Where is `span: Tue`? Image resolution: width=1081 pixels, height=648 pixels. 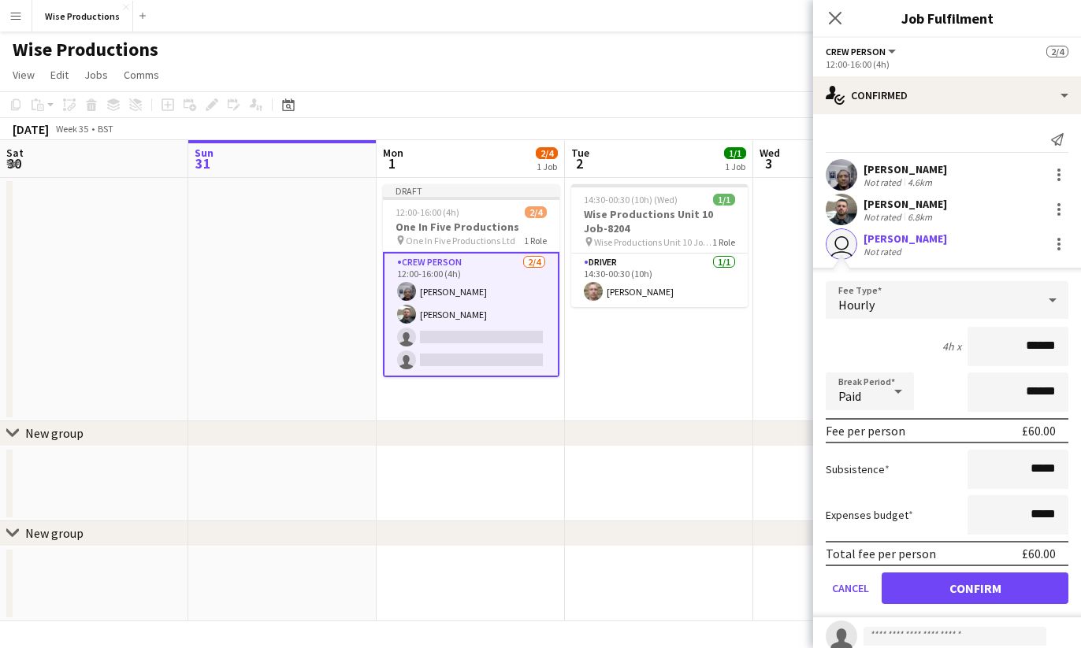 span: Tue is located at coordinates (580, 153).